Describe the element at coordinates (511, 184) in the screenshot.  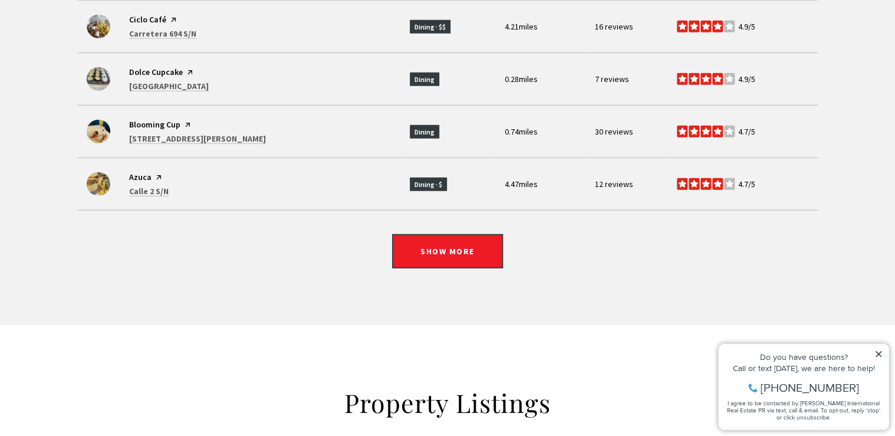
I see `span: 4.47` at that location.